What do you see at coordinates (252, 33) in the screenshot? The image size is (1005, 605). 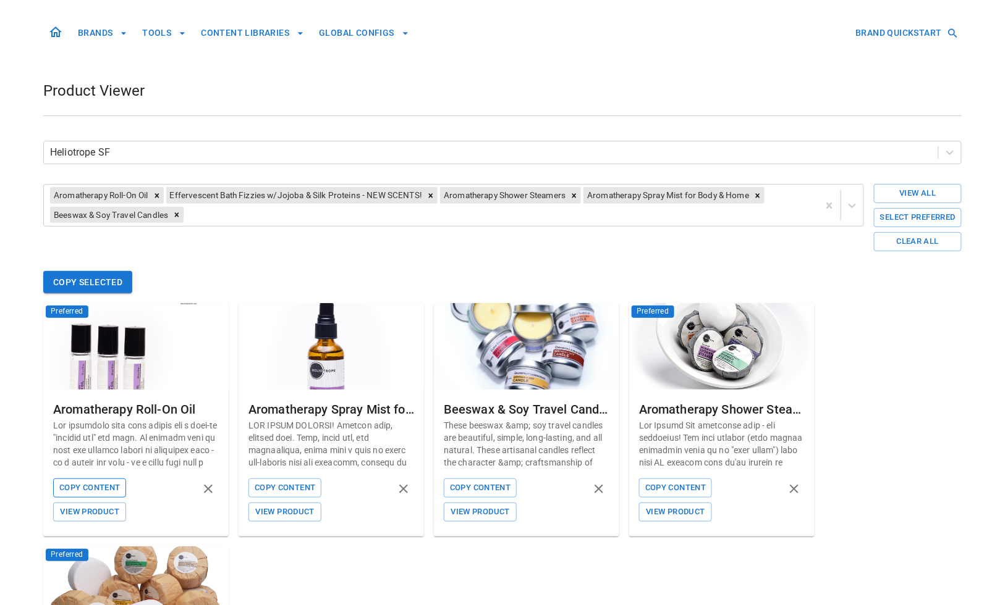 I see `button: CONTENT LIBRARIES` at bounding box center [252, 33].